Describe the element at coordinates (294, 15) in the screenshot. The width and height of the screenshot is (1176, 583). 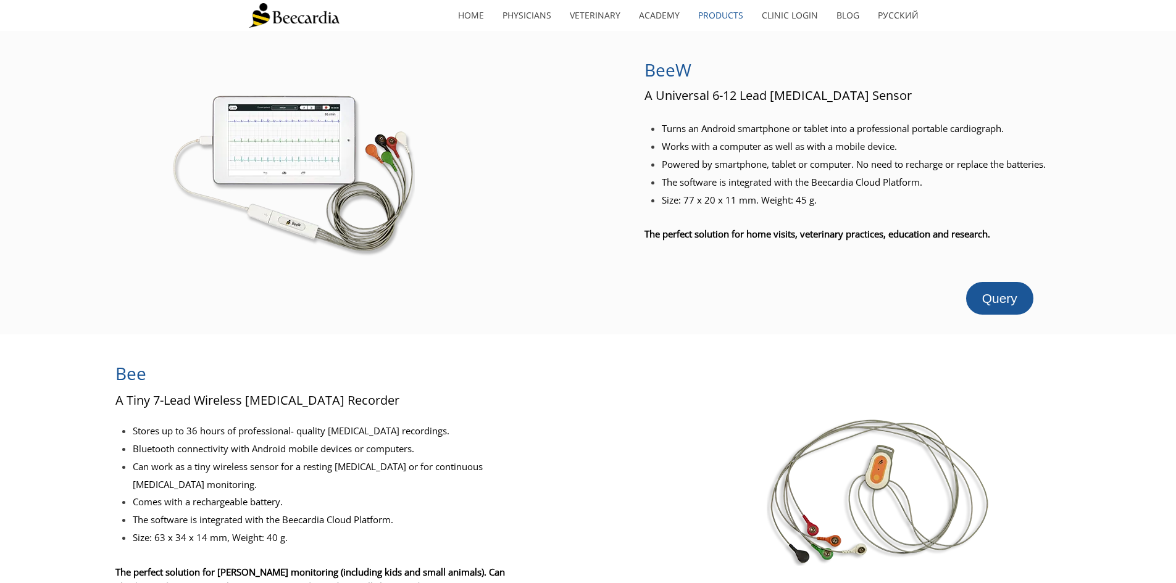
I see `img: Beecardia` at that location.